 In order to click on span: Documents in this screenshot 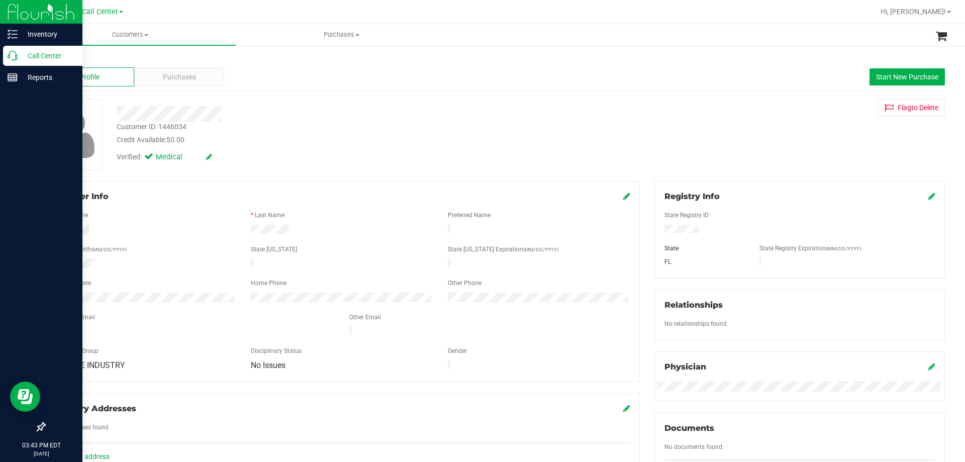, I will do `click(689, 428)`.